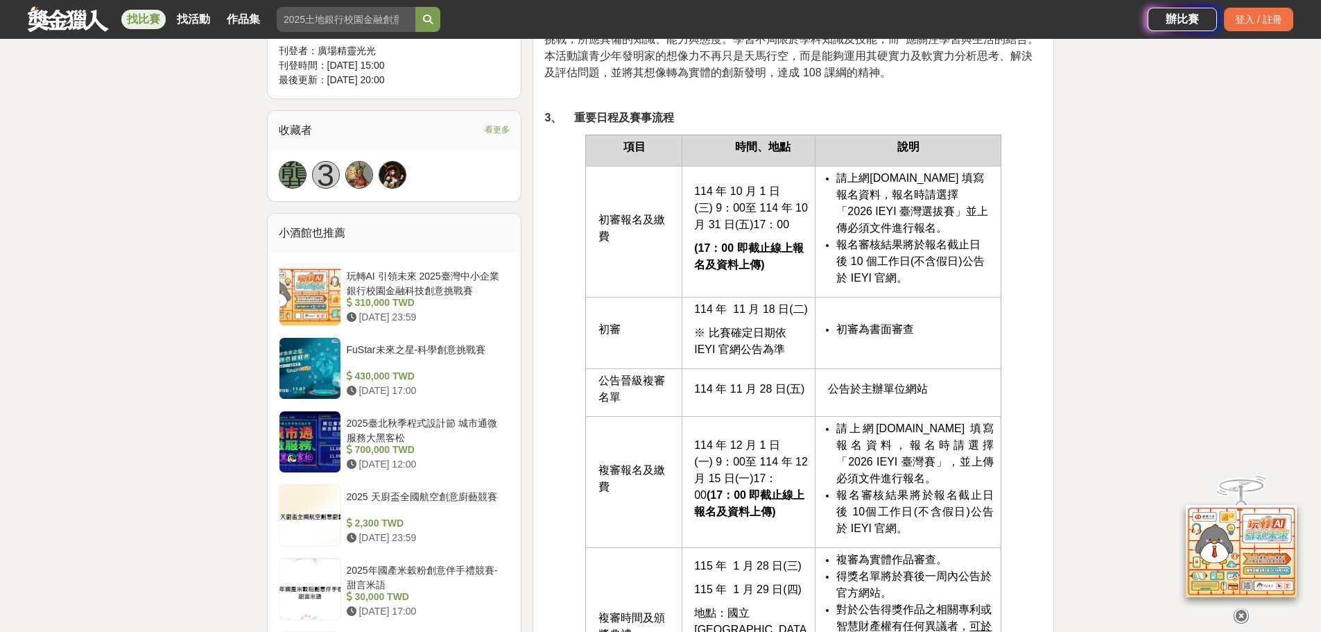 The image size is (1321, 632). I want to click on strong: 時間、地點, so click(763, 146).